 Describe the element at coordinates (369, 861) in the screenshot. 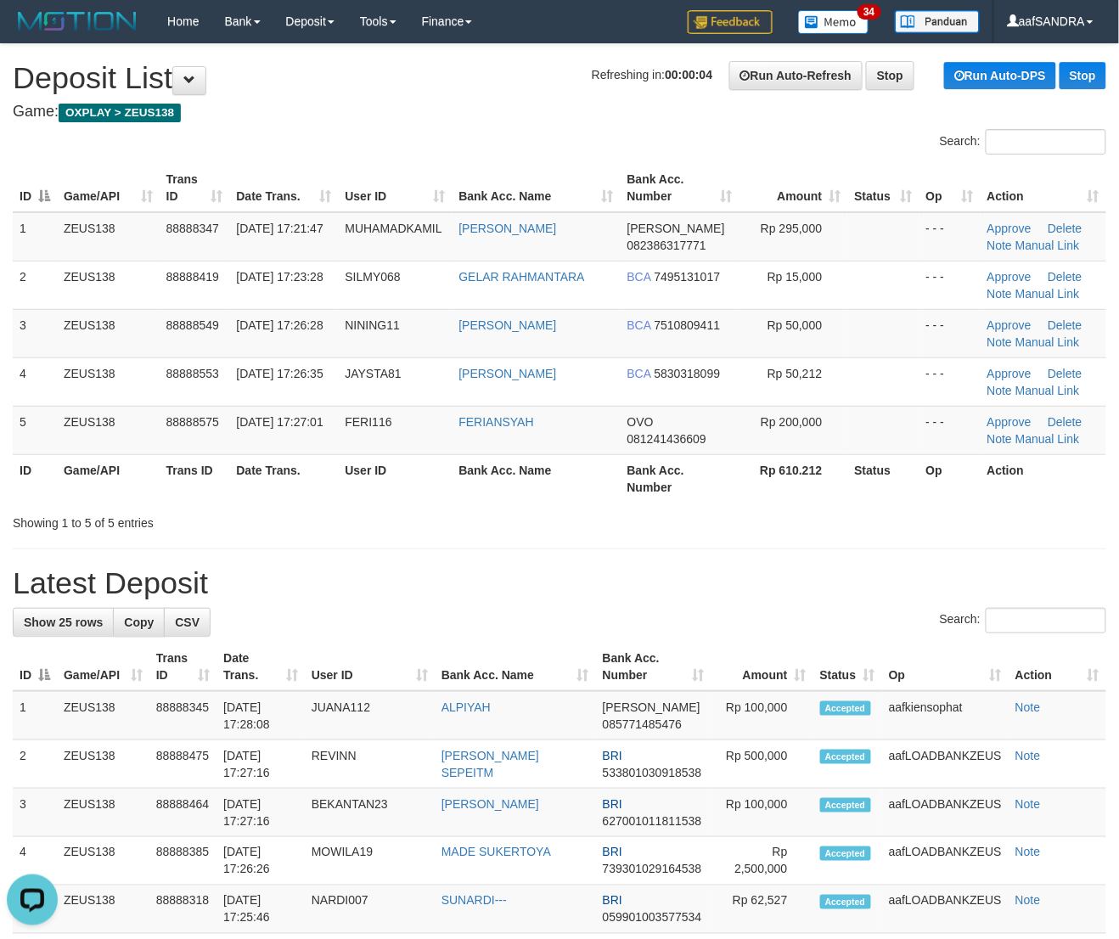

I see `td: MOWILA19` at that location.